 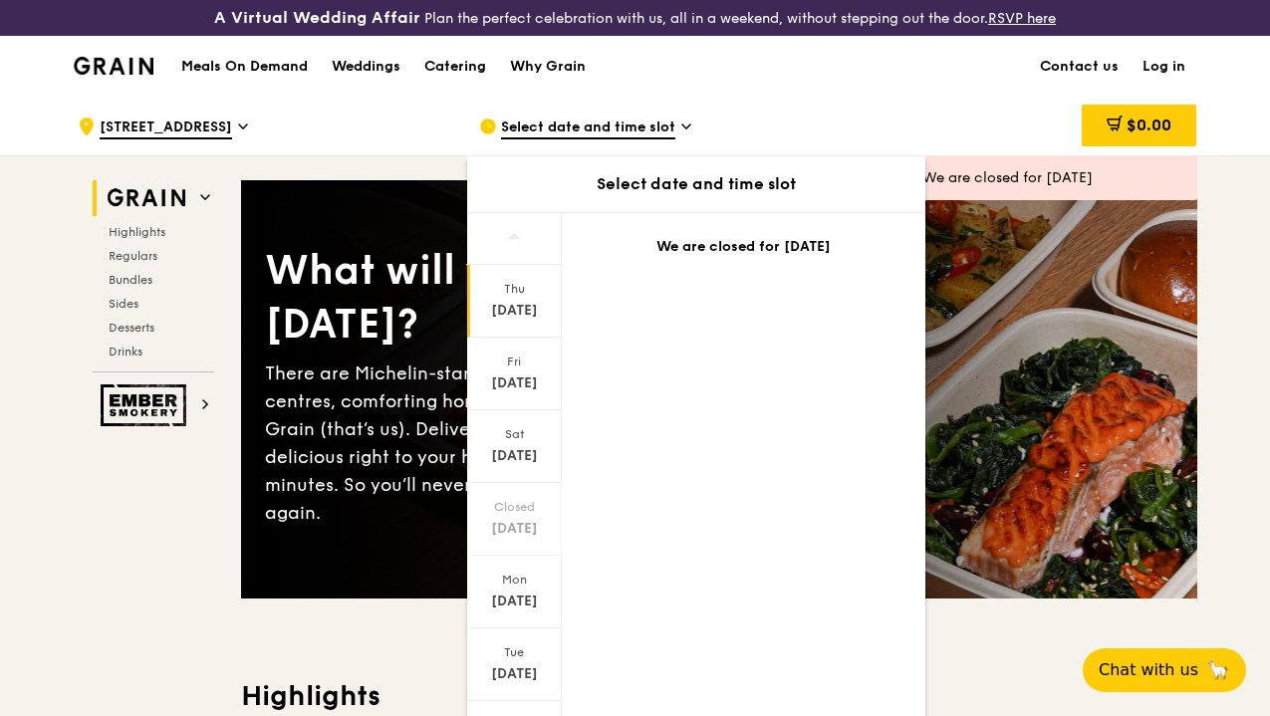 What do you see at coordinates (125, 352) in the screenshot?
I see `span: Drinks` at bounding box center [125, 352].